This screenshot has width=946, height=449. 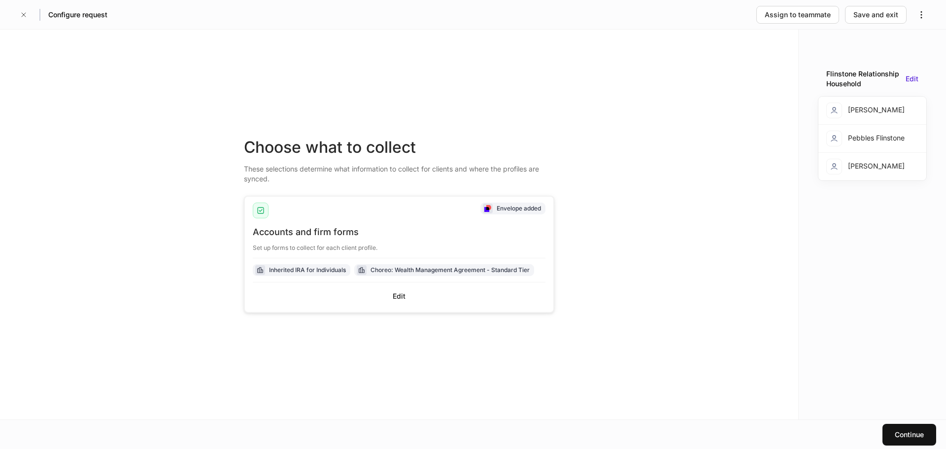 I want to click on h5: Configure request, so click(x=78, y=15).